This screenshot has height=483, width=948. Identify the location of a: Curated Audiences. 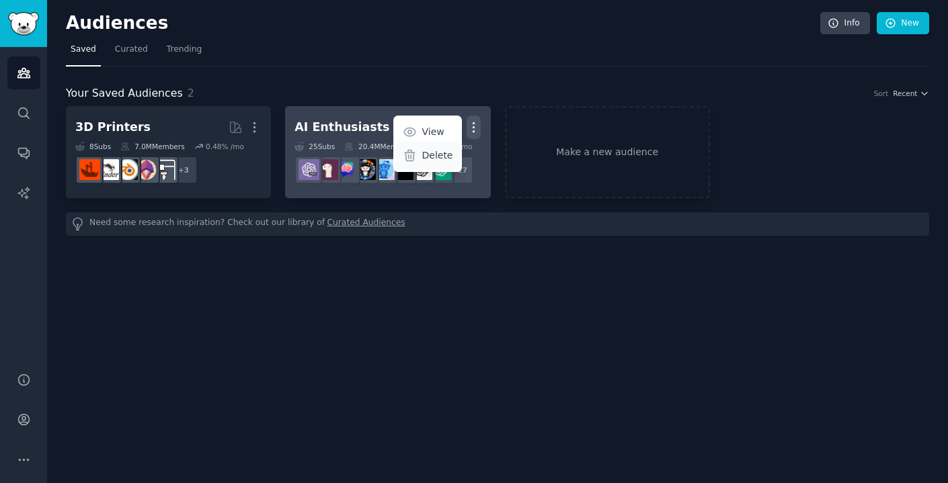
(366, 224).